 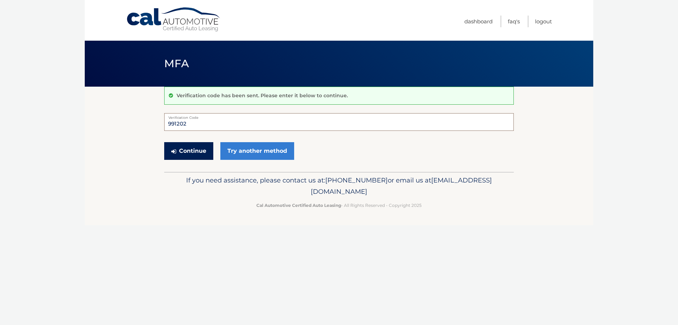 I want to click on p: - All Rights Reserved - Copyright 2025, so click(x=339, y=205).